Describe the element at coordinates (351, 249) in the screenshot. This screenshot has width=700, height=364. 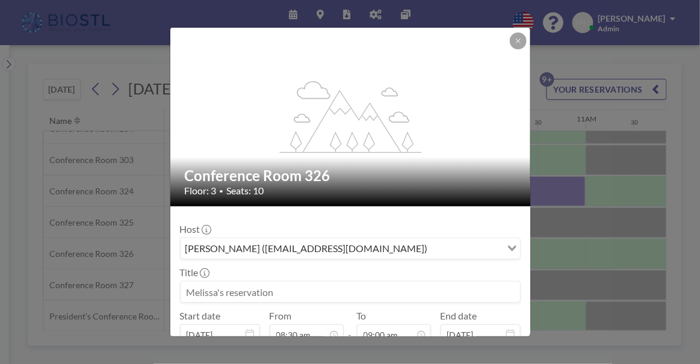
I see `div: Search for option` at that location.